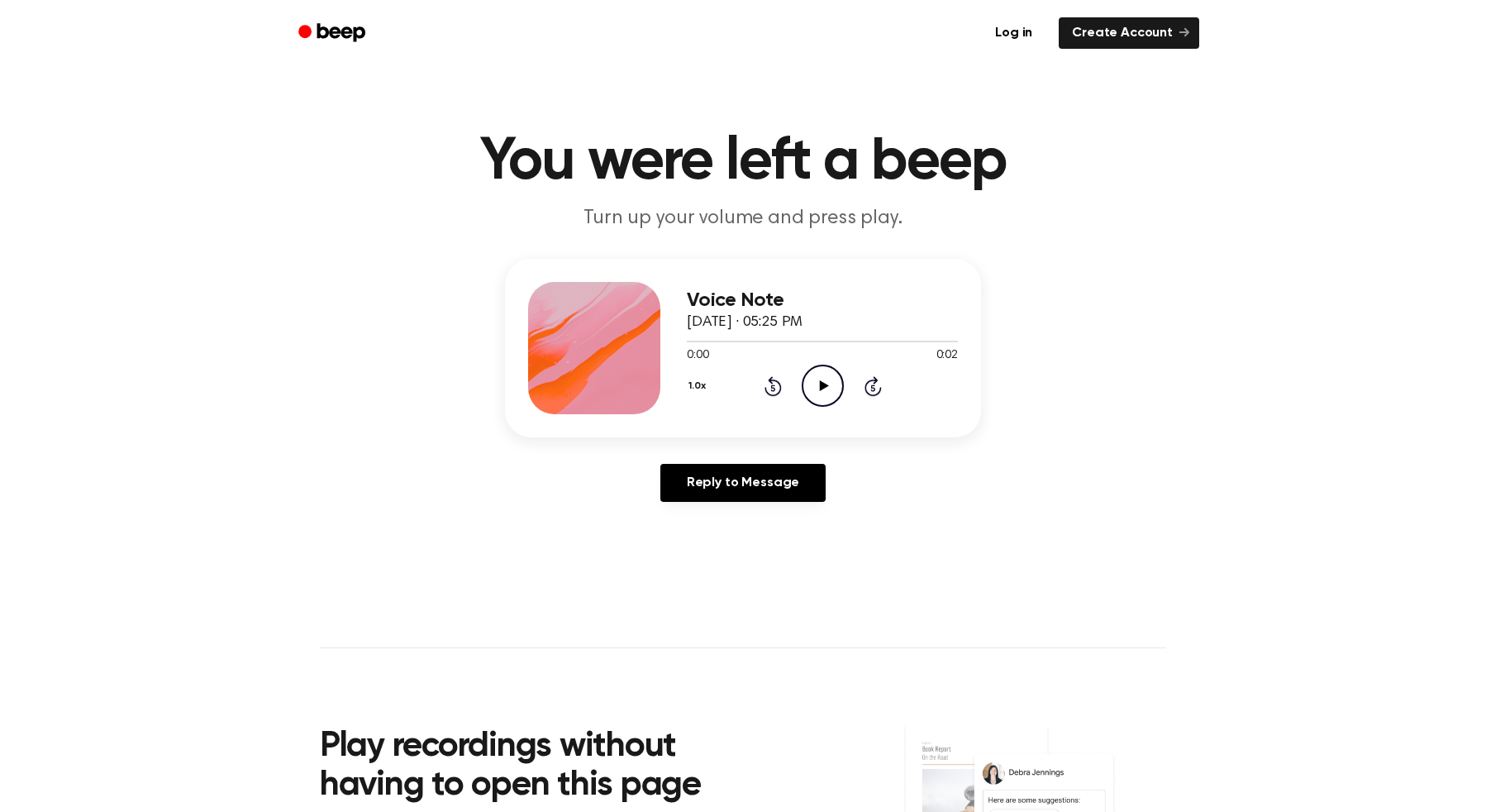 The height and width of the screenshot is (812, 1486). I want to click on button: 1.0x, so click(699, 386).